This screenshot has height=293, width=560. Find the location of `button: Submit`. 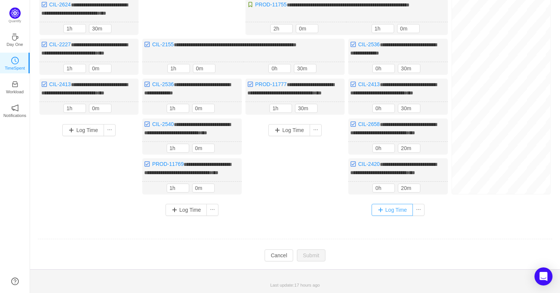

button: Submit is located at coordinates (311, 255).